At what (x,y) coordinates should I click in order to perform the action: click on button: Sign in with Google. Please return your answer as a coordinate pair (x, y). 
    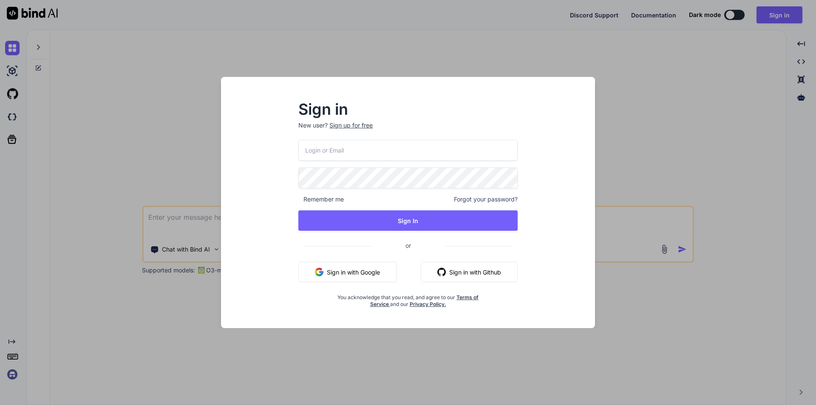
    Looking at the image, I should click on (347, 272).